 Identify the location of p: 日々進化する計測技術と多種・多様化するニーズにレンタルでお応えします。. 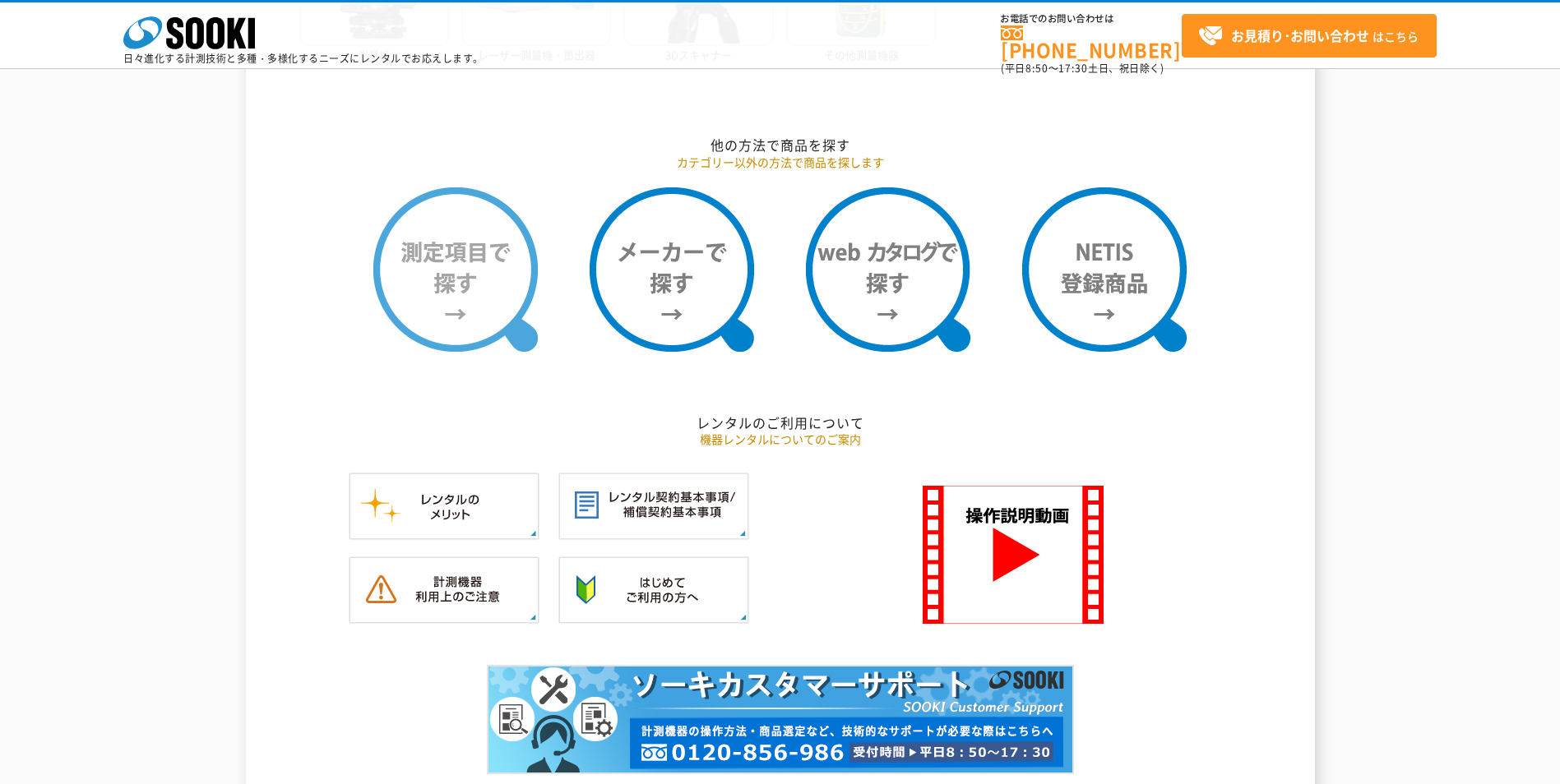
(303, 59).